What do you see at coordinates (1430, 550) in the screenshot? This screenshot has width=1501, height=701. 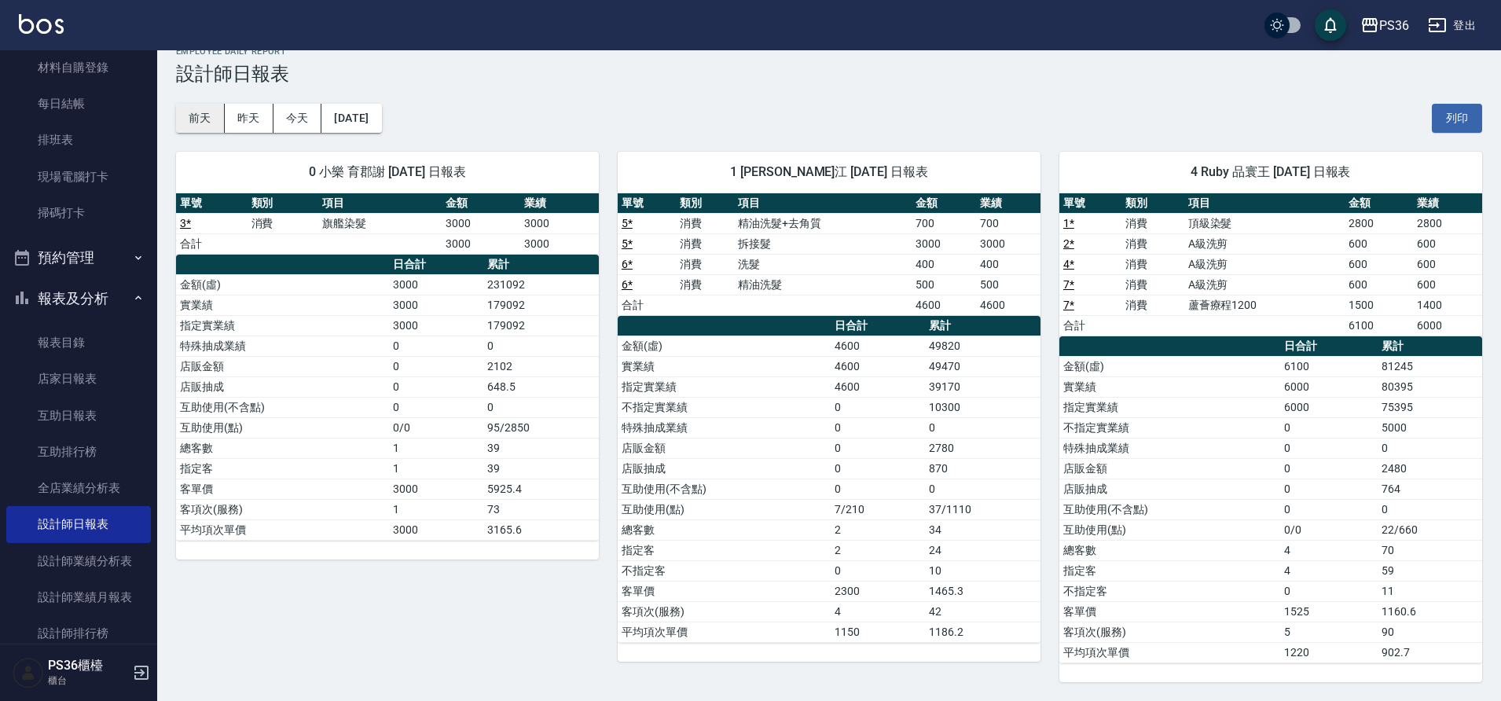 I see `td: 70` at bounding box center [1430, 550].